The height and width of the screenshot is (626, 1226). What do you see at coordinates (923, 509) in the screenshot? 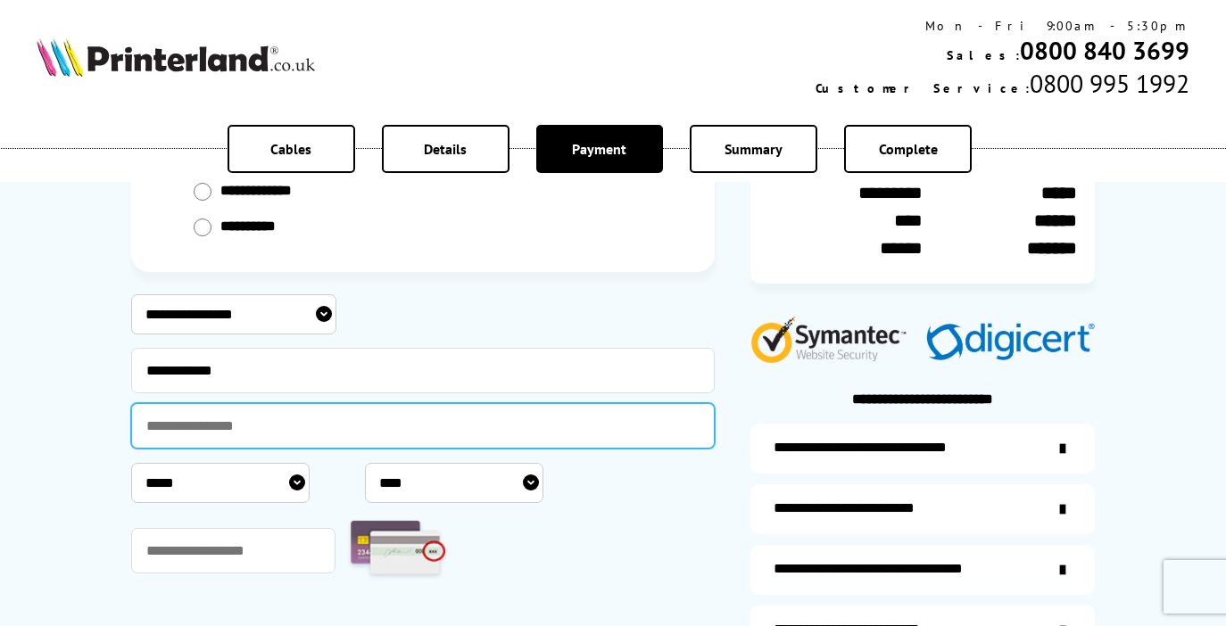
I see `a: items-arrive` at bounding box center [923, 509].